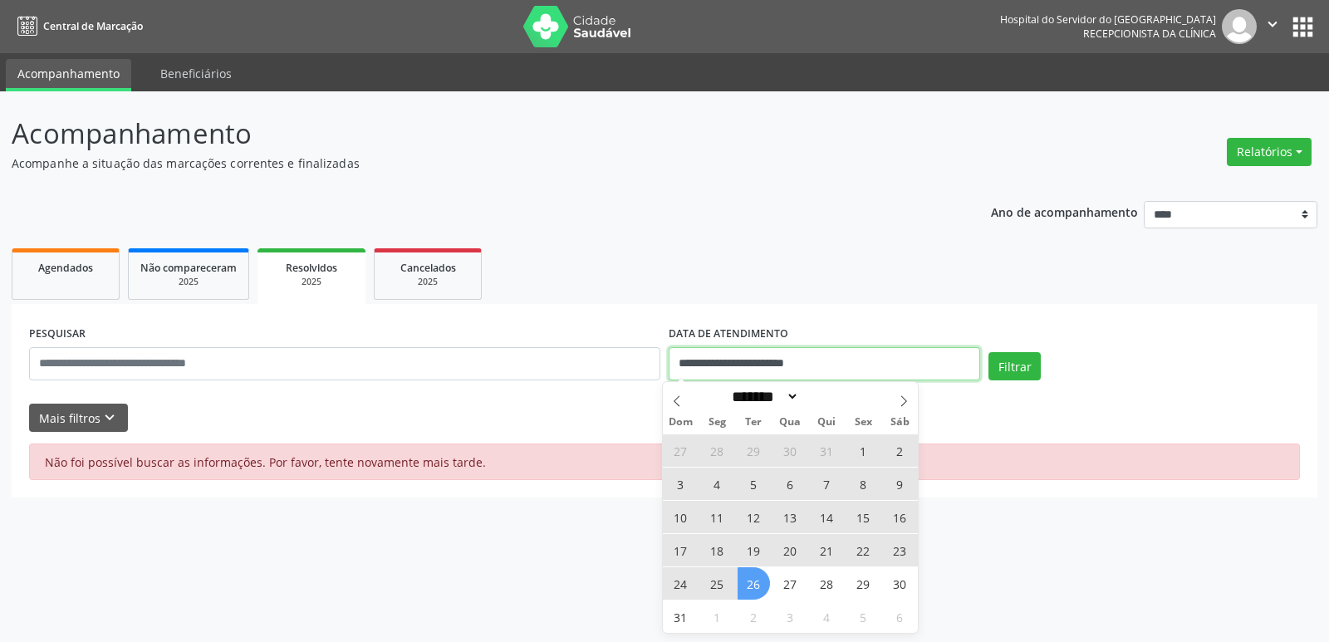 The height and width of the screenshot is (642, 1329). Describe the element at coordinates (680, 450) in the screenshot. I see `span: Julho 27, 2025` at that location.